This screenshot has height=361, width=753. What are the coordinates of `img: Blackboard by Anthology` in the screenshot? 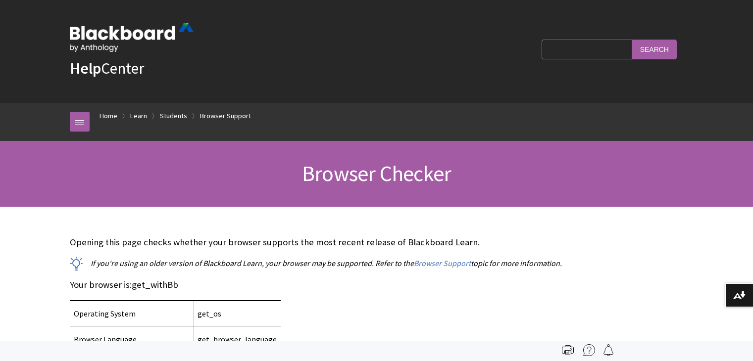 It's located at (132, 38).